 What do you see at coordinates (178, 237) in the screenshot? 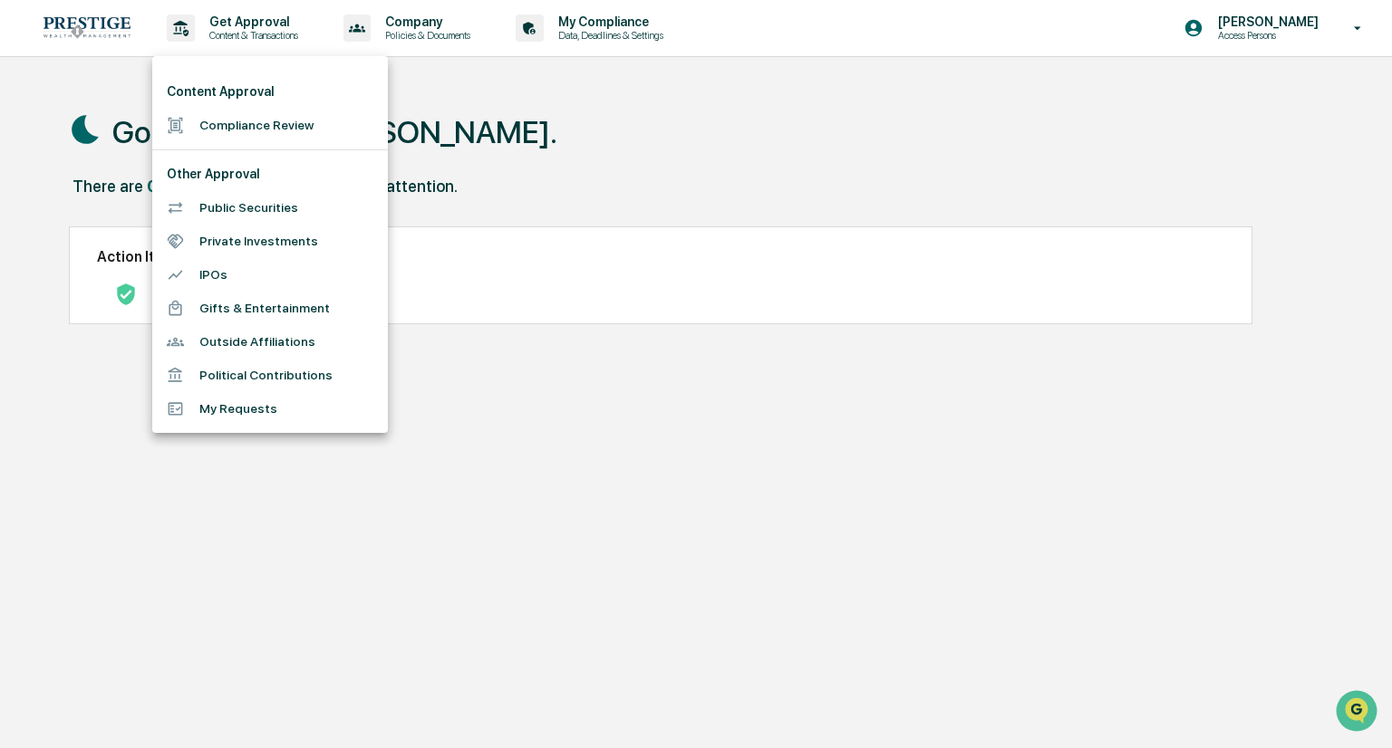
I see `a: 🗄️Attestations` at bounding box center [178, 237].